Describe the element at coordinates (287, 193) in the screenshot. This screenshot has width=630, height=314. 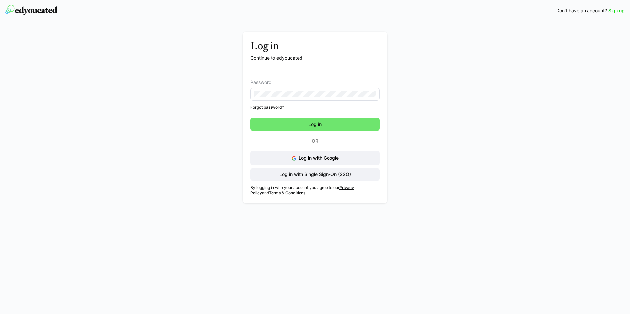
I see `a: Terms & Conditions` at that location.